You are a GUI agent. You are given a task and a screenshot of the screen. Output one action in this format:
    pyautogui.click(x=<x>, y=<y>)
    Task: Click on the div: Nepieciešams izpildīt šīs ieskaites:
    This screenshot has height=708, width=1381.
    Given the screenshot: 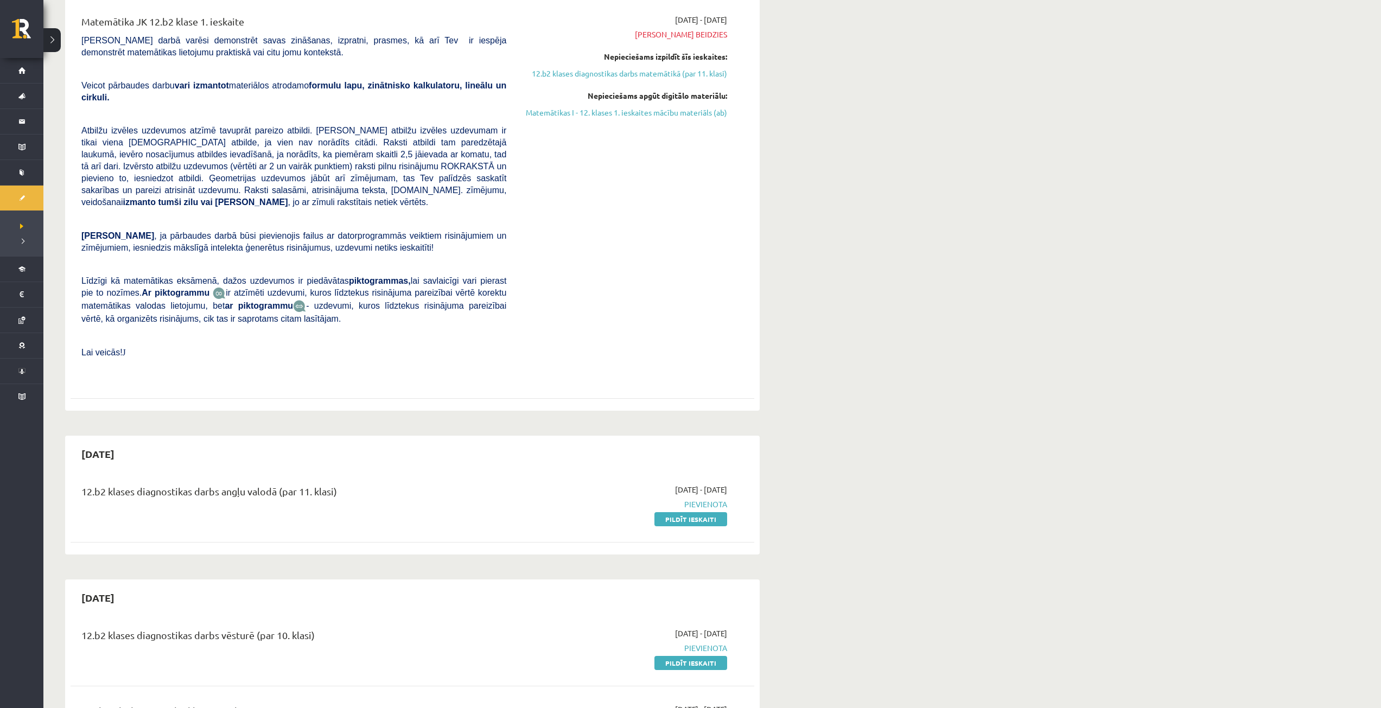 What is the action you would take?
    pyautogui.click(x=625, y=56)
    